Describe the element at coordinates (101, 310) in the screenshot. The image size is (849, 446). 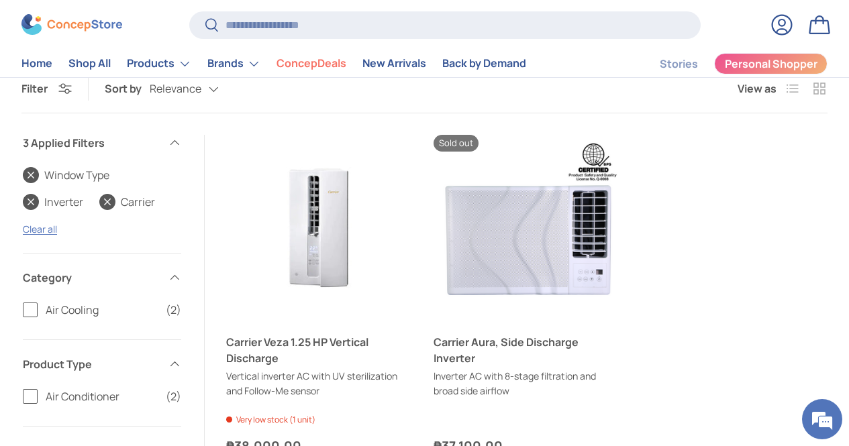
I see `span: Air Cooling` at that location.